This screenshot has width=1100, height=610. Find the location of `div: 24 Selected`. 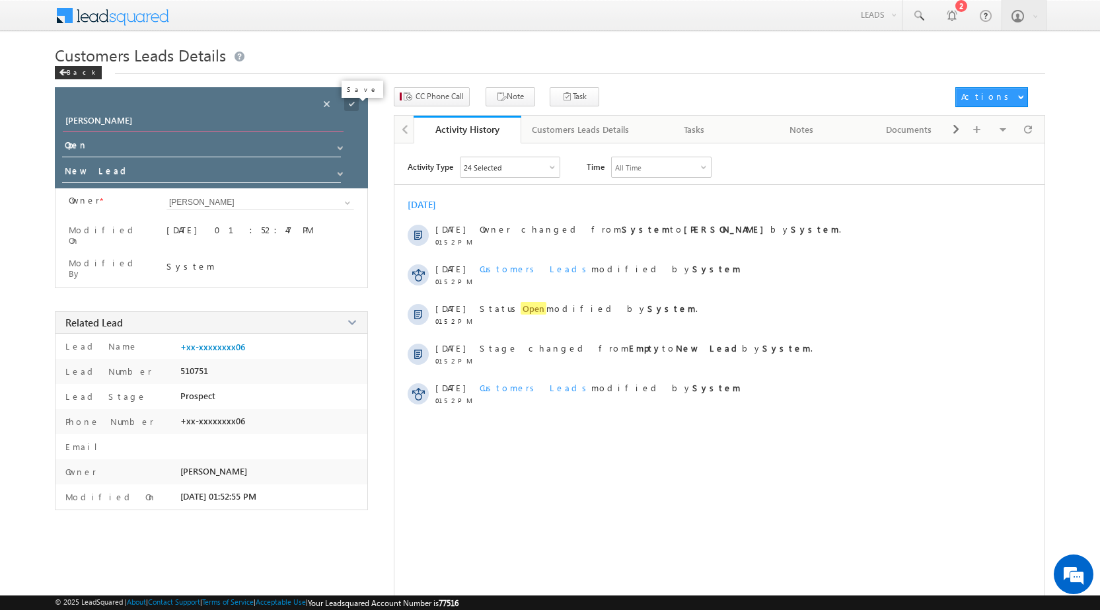

div: 24 Selected is located at coordinates (482, 167).